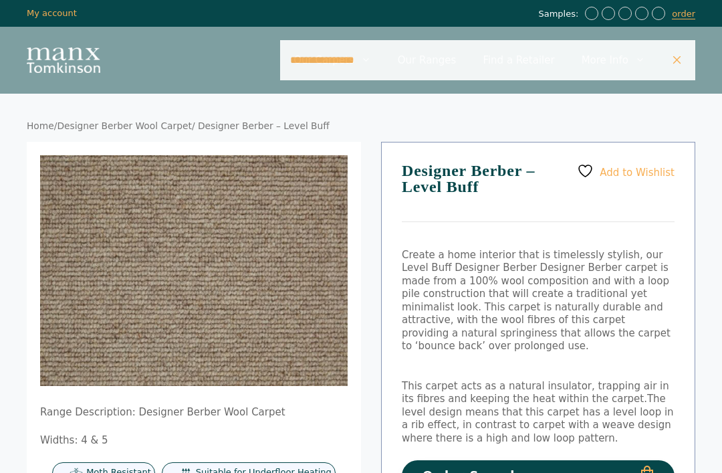  What do you see at coordinates (684, 14) in the screenshot?
I see `a: order` at bounding box center [684, 14].